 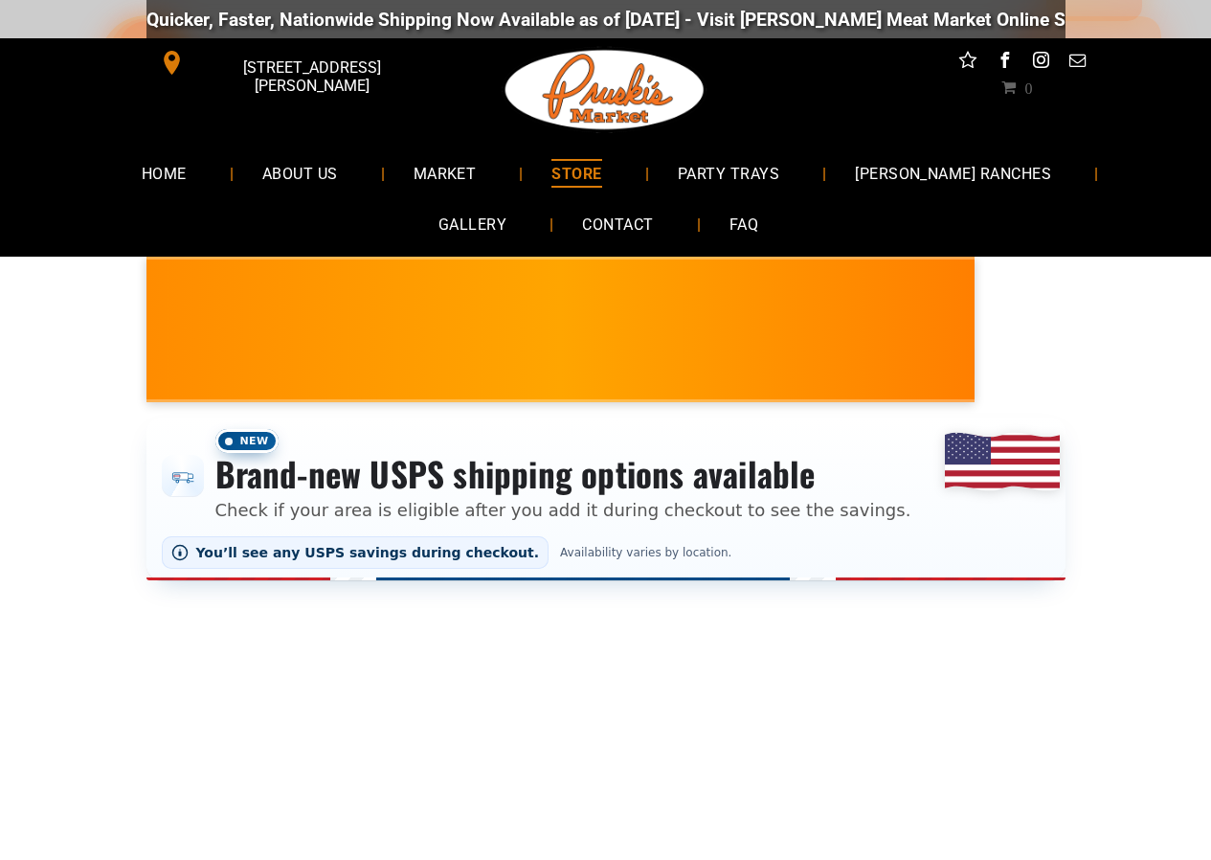 I want to click on a: PARTY TRAYS, so click(x=729, y=172).